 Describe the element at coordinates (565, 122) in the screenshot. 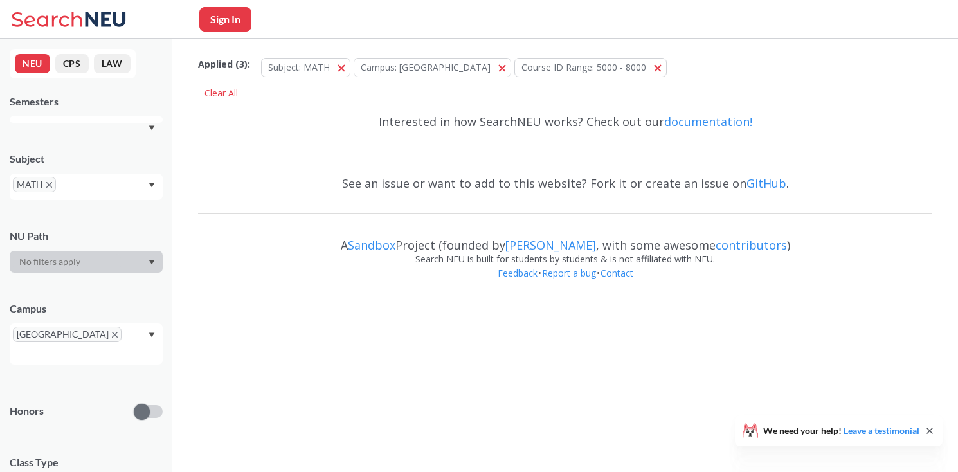

I see `div: Interested in how SearchNEU works? Check out our` at that location.